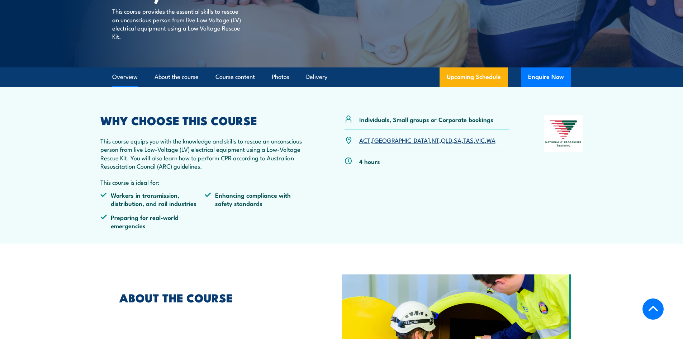  I want to click on a: Delivery, so click(317, 77).